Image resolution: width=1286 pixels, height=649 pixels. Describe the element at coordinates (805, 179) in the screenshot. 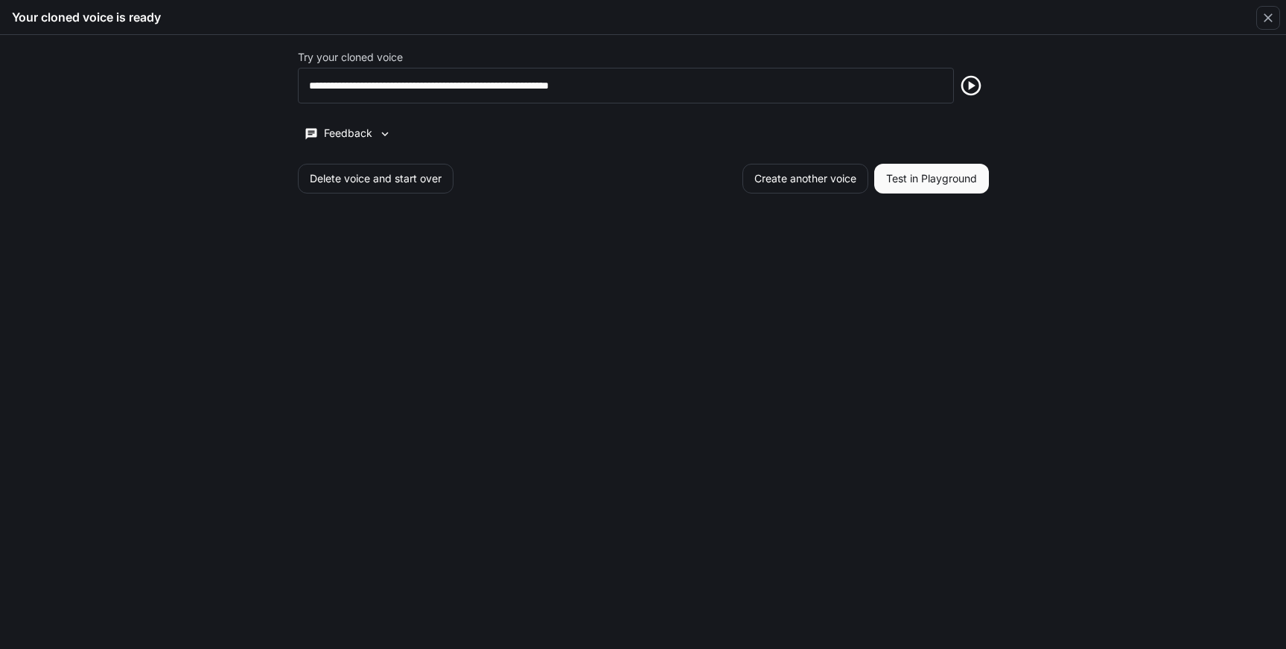

I see `button: Create another voice` at that location.